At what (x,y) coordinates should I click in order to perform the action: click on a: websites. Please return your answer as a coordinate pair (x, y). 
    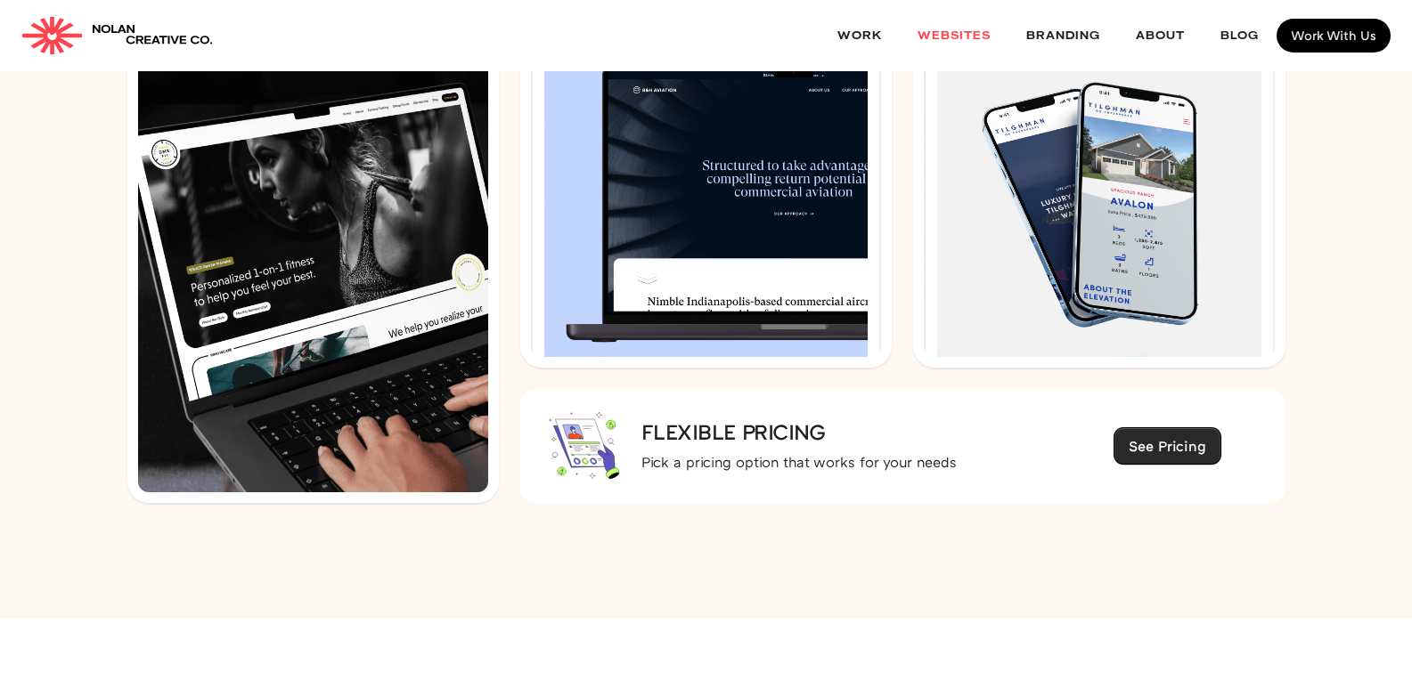
    Looking at the image, I should click on (954, 36).